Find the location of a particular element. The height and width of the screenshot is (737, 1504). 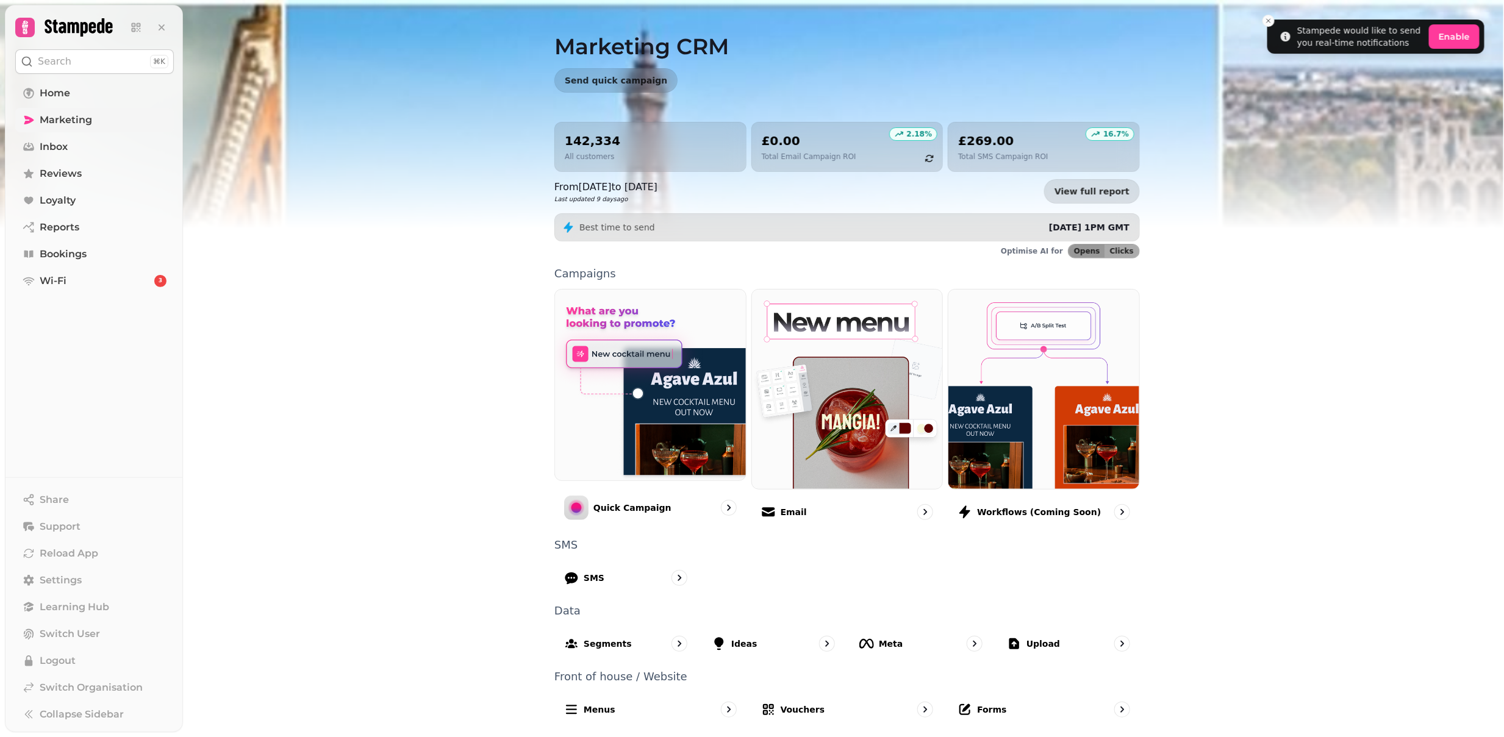

a: Bookings is located at coordinates (95, 254).